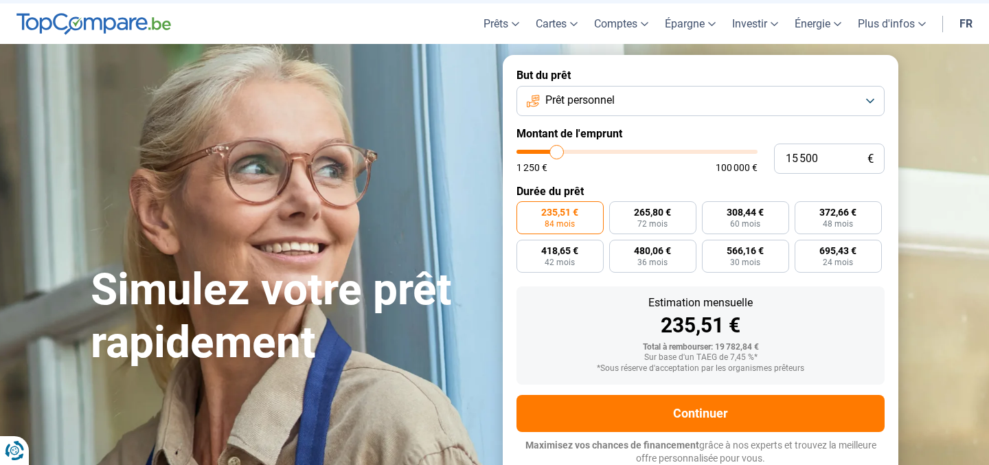 This screenshot has width=989, height=465. Describe the element at coordinates (501, 23) in the screenshot. I see `a: Prêts` at that location.